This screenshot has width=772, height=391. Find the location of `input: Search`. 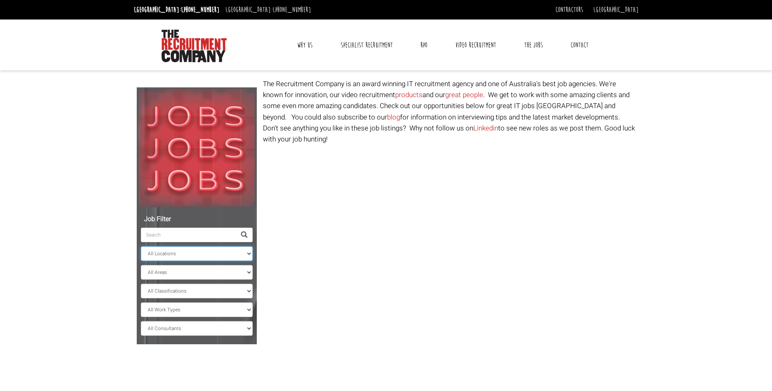

input: Search is located at coordinates (188, 235).